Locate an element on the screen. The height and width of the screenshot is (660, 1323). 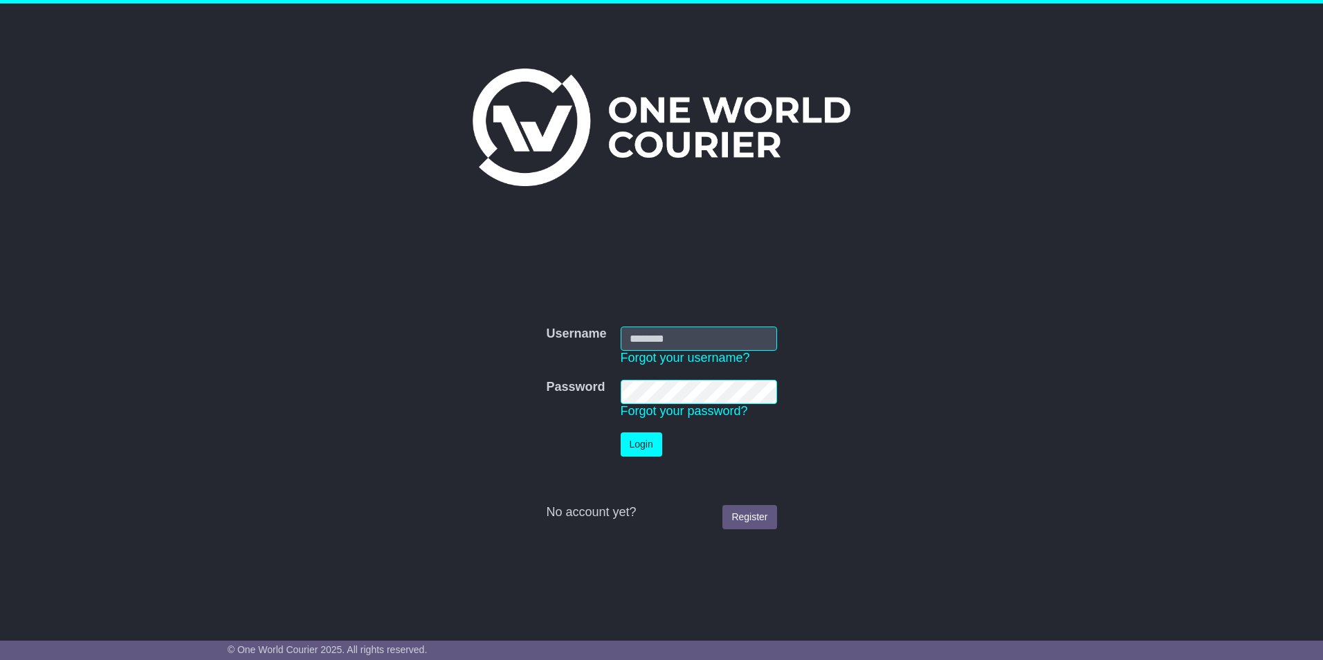
label: Username is located at coordinates (576, 334).